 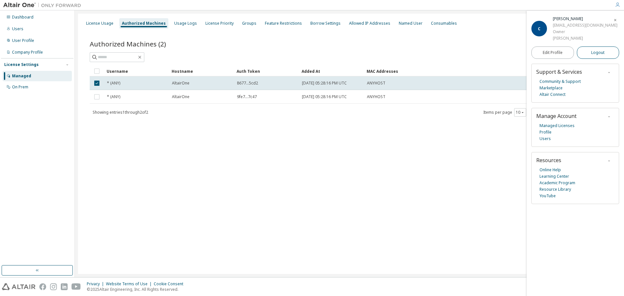 I want to click on span: Logout, so click(x=598, y=53).